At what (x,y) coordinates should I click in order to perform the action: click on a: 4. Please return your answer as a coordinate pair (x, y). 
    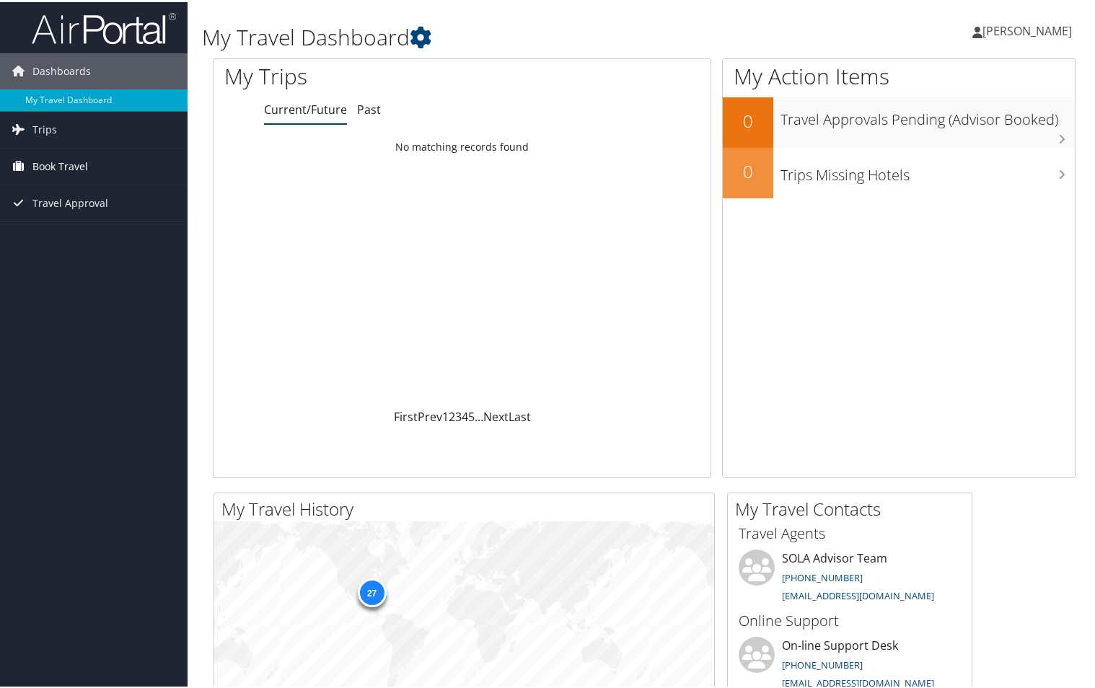
    Looking at the image, I should click on (465, 415).